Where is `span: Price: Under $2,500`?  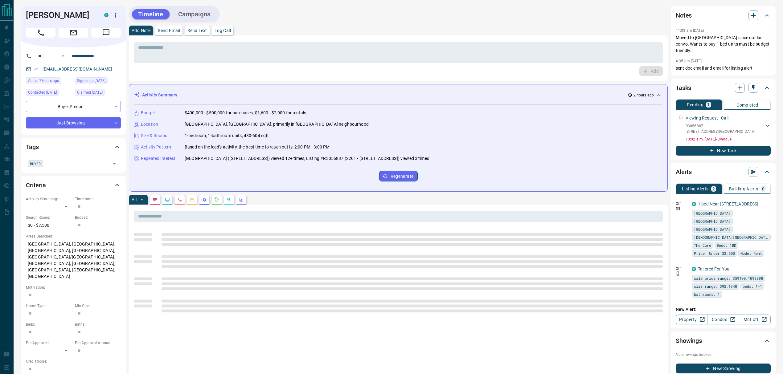 span: Price: Under $2,500 is located at coordinates (714, 253).